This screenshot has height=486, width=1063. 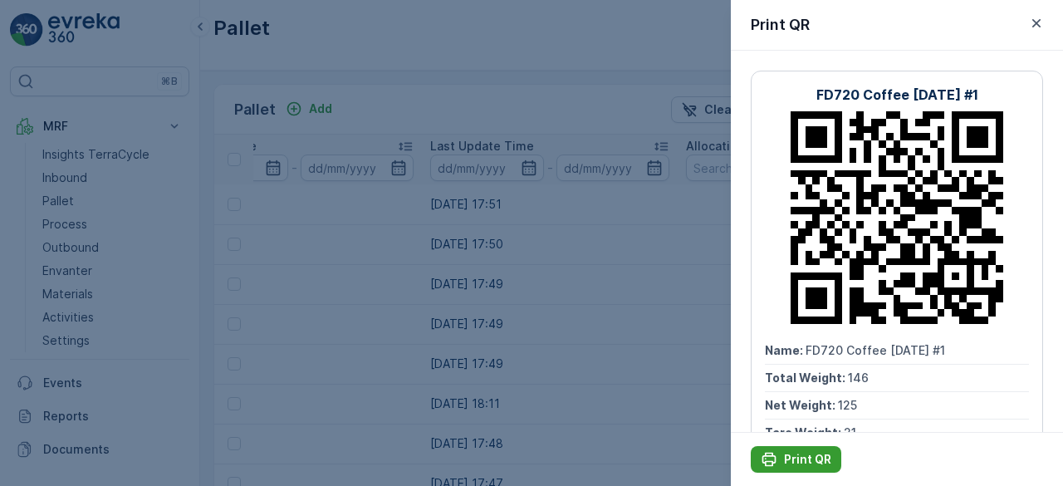 What do you see at coordinates (847, 404) in the screenshot?
I see `span: 125` at bounding box center [847, 404].